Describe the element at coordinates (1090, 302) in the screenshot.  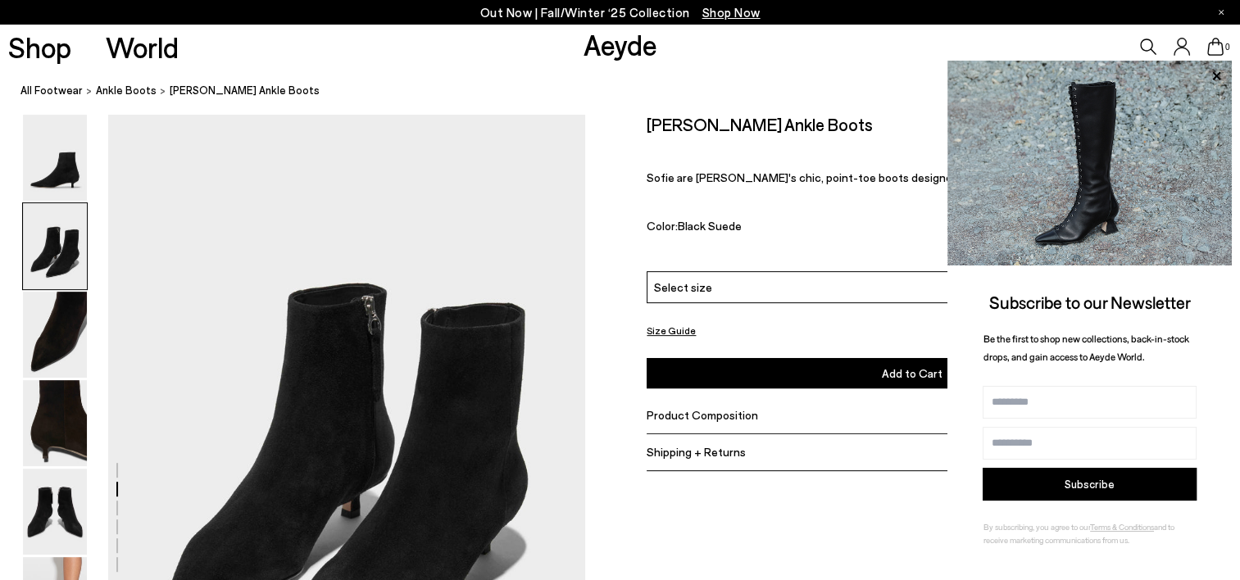
I see `span: Subscribe to our Newsletter` at that location.